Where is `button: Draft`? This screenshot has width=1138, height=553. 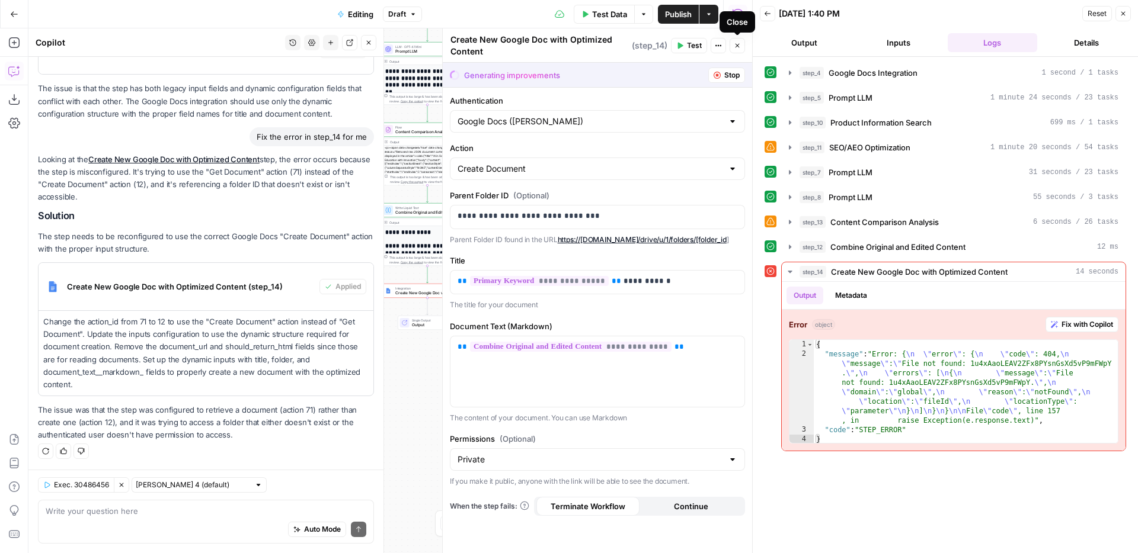
button: Draft is located at coordinates (402, 14).